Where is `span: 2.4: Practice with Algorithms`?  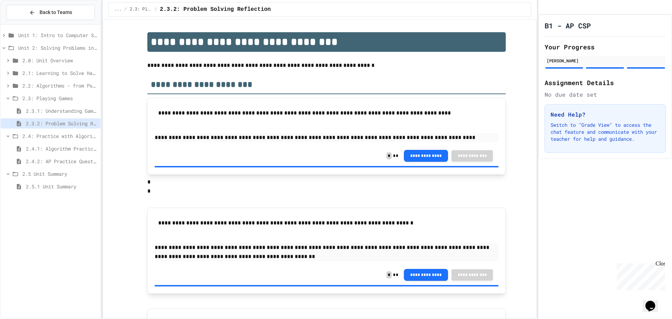 span: 2.4: Practice with Algorithms is located at coordinates (60, 136).